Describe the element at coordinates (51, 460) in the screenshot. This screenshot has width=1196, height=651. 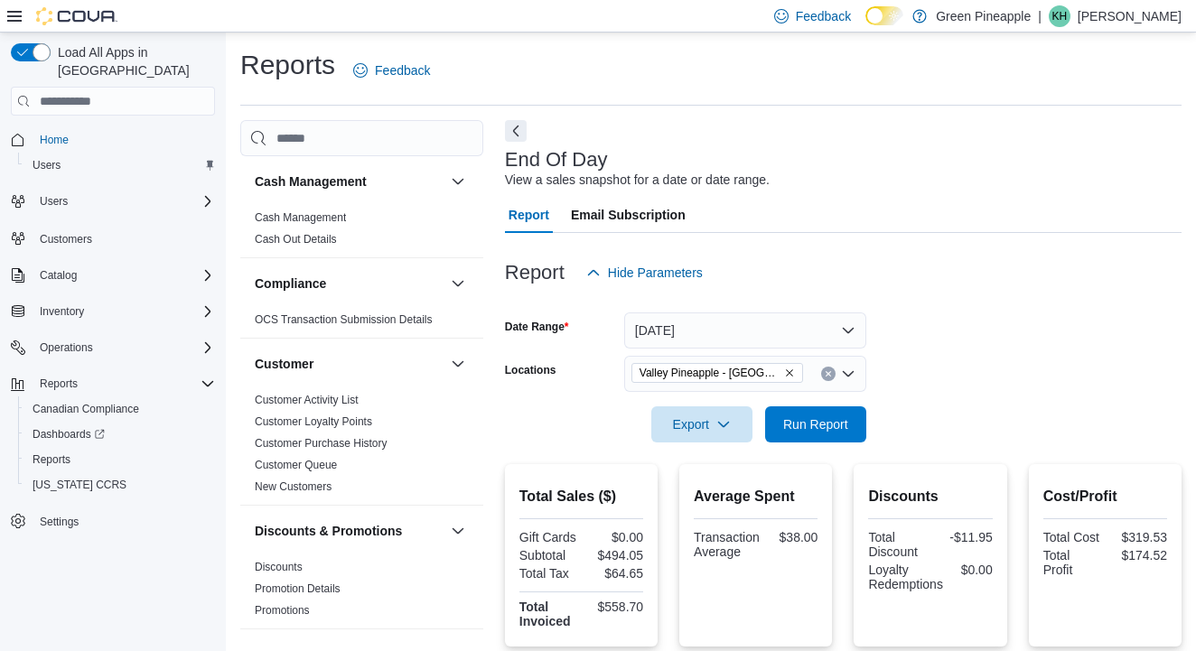
I see `a: Reports` at that location.